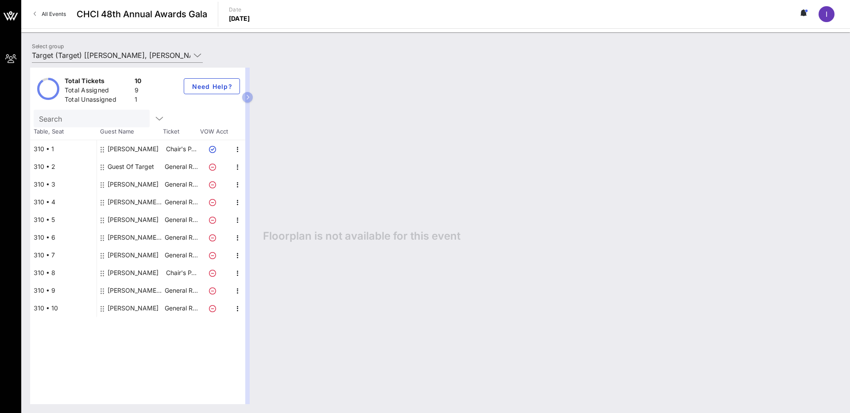  I want to click on label: Select group, so click(48, 46).